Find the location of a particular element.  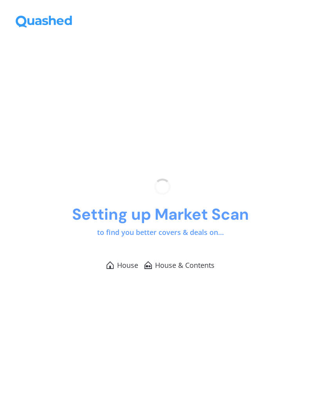

h1: Setting up Market Scan is located at coordinates (160, 214).